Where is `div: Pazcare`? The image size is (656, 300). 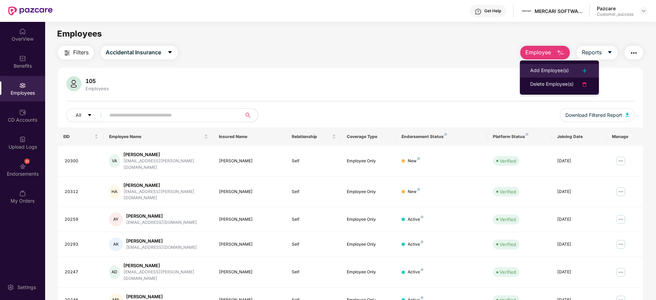 div: Pazcare is located at coordinates (615, 8).